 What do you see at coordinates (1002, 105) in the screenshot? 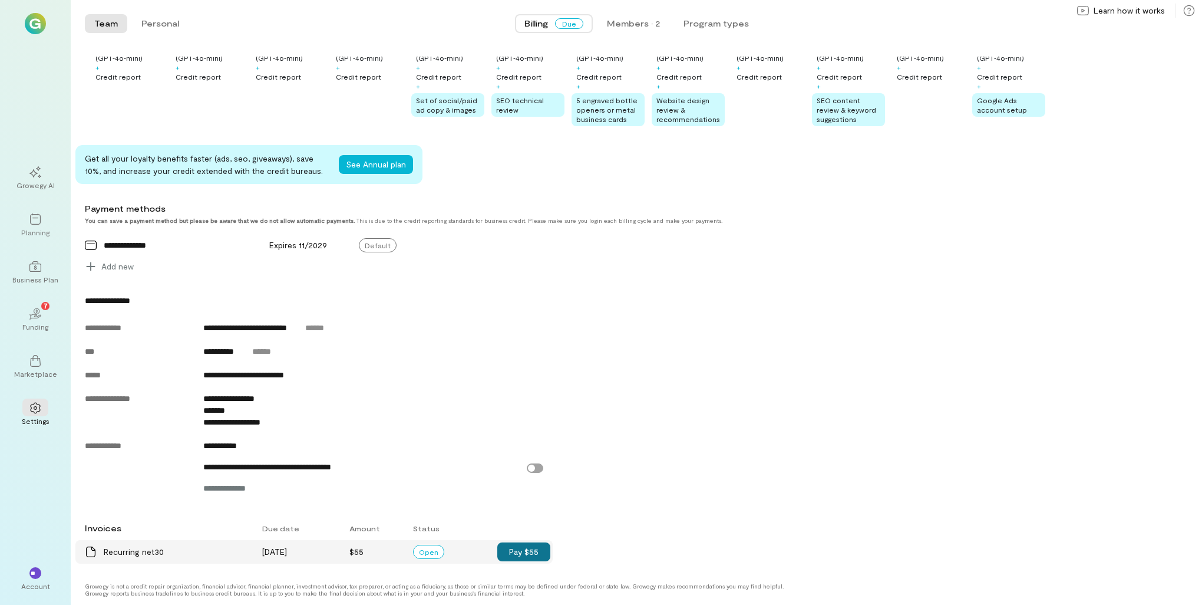
I see `span: Google Ads account setup` at bounding box center [1002, 105].